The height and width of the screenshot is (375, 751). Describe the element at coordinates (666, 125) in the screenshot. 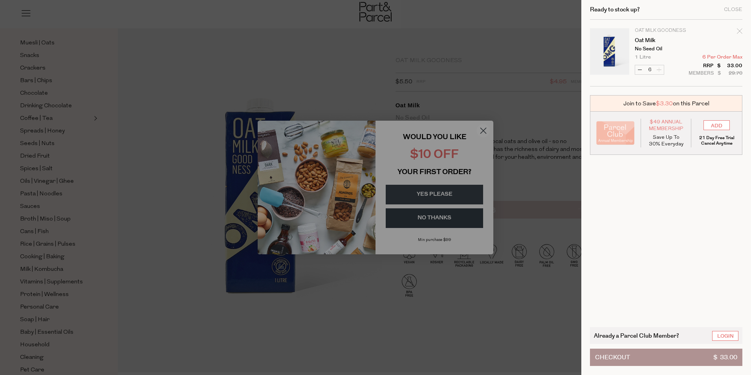

I see `span: $49 Annual Membership` at that location.